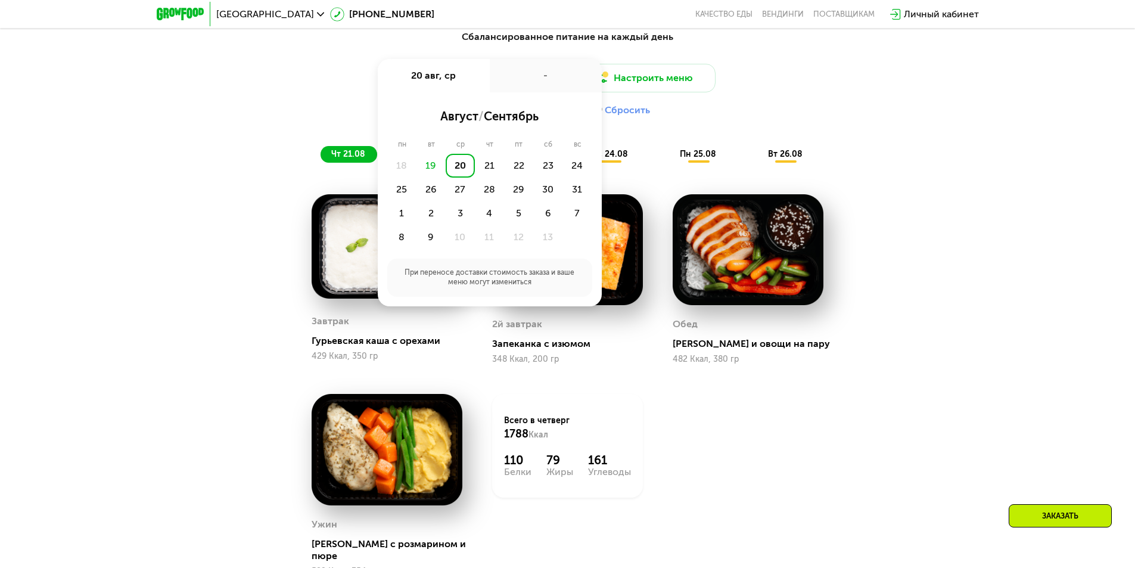  Describe the element at coordinates (518, 460) in the screenshot. I see `div: 110` at that location.